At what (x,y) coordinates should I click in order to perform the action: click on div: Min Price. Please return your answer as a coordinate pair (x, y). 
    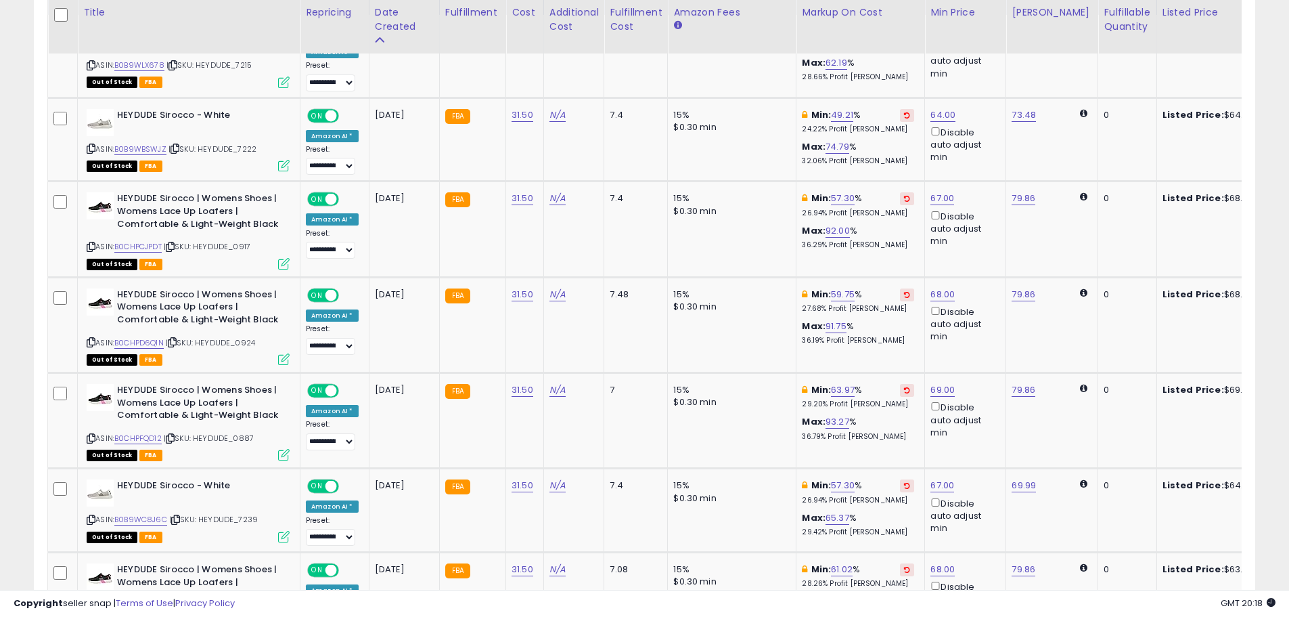
    Looking at the image, I should click on (965, 12).